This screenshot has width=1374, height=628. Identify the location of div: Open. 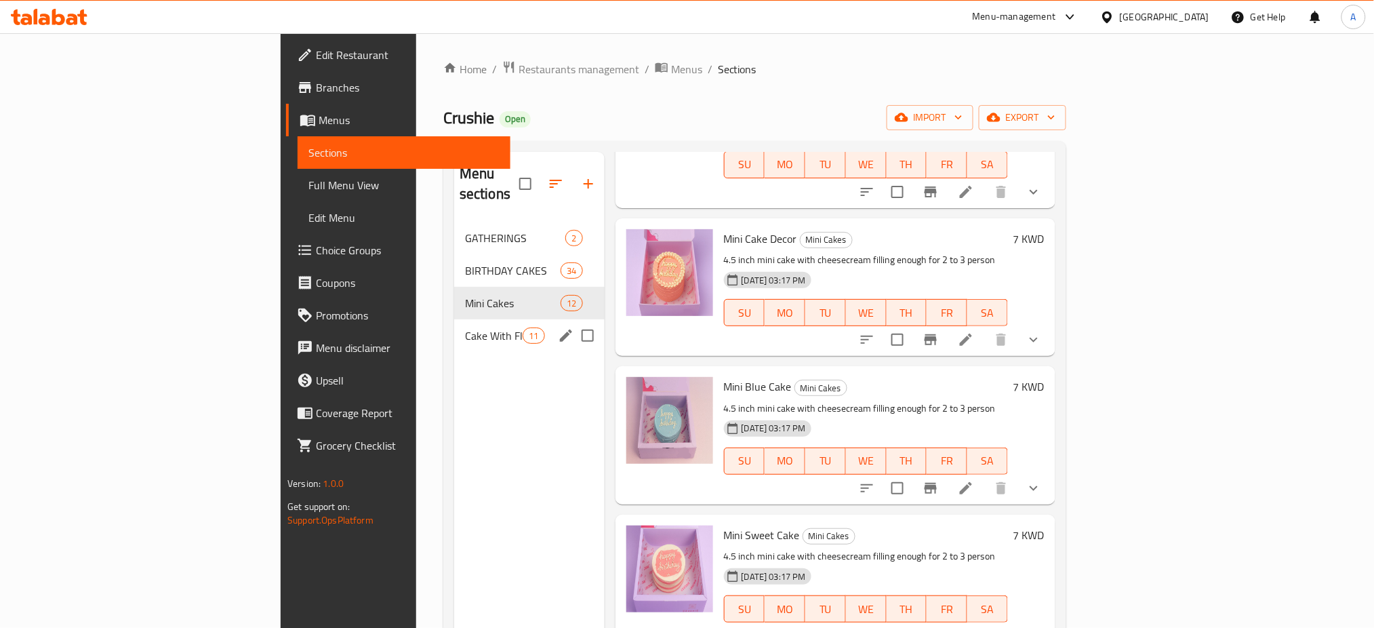
(515, 119).